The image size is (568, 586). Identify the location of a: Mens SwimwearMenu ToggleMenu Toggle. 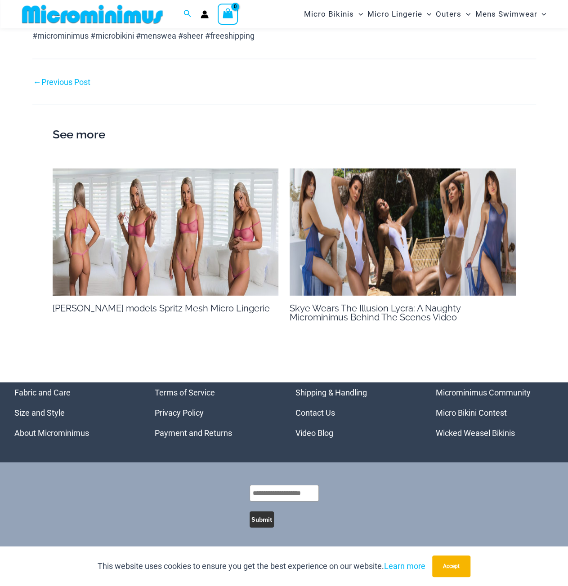
(510, 14).